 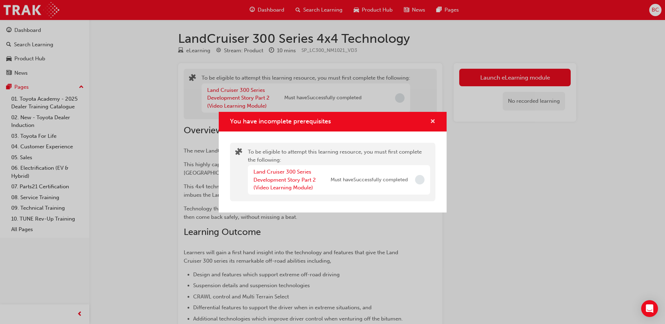 What do you see at coordinates (650, 309) in the screenshot?
I see `div: Open Intercom Messenger` at bounding box center [650, 309].